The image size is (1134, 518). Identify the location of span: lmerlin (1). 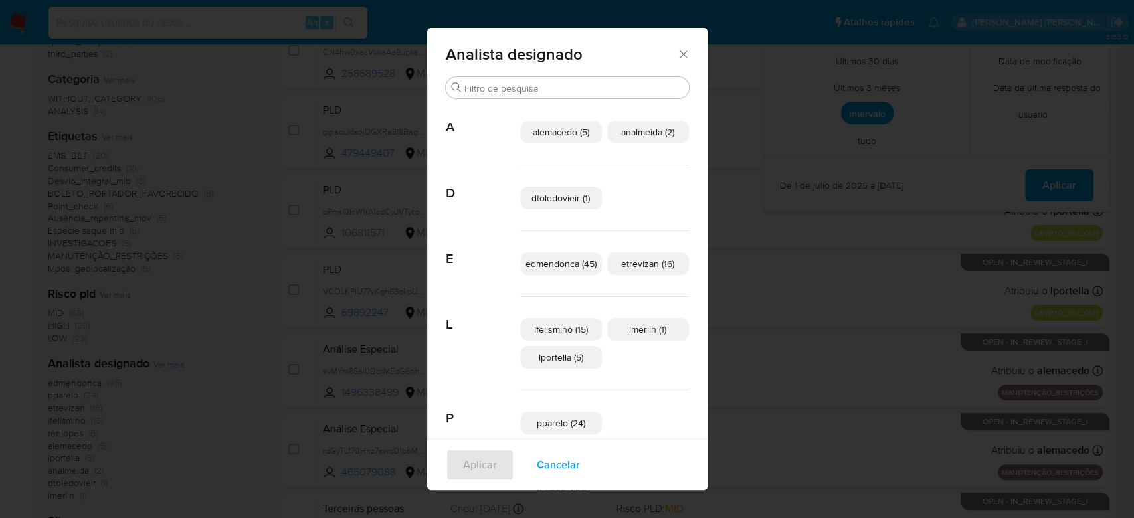
(647, 329).